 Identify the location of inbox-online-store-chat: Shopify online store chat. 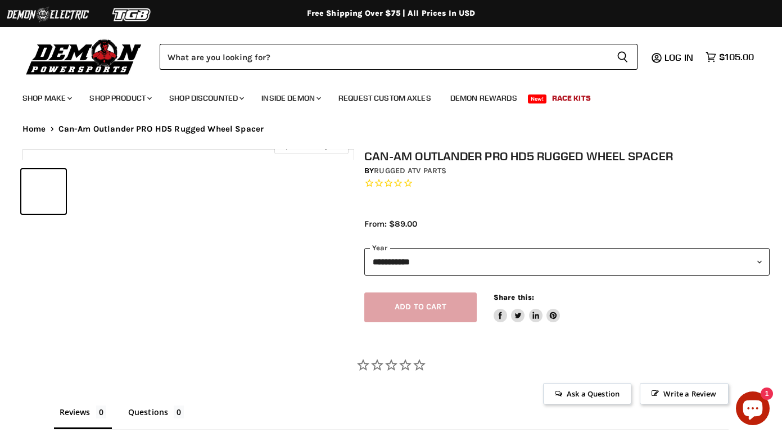
(753, 409).